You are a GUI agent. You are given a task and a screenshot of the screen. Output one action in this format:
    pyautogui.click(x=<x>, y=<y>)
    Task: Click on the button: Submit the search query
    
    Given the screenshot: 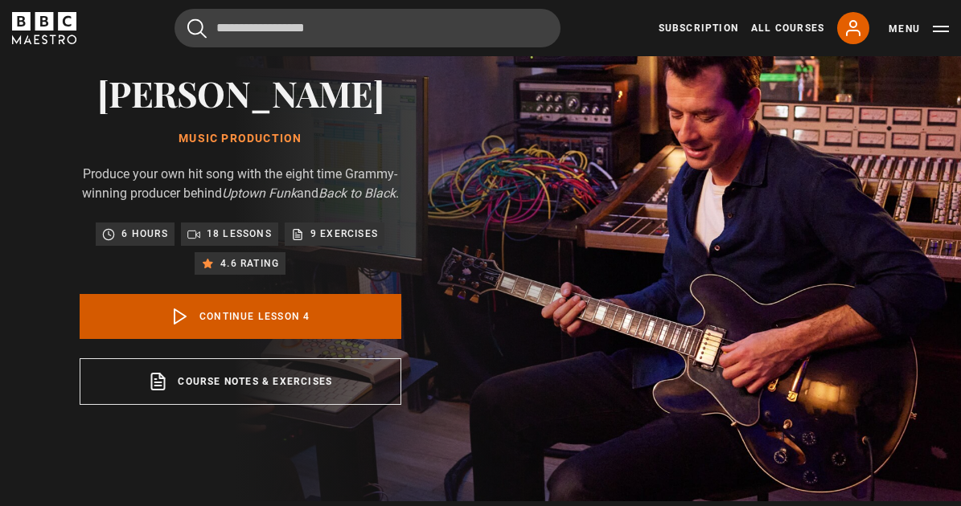 What is the action you would take?
    pyautogui.click(x=197, y=28)
    